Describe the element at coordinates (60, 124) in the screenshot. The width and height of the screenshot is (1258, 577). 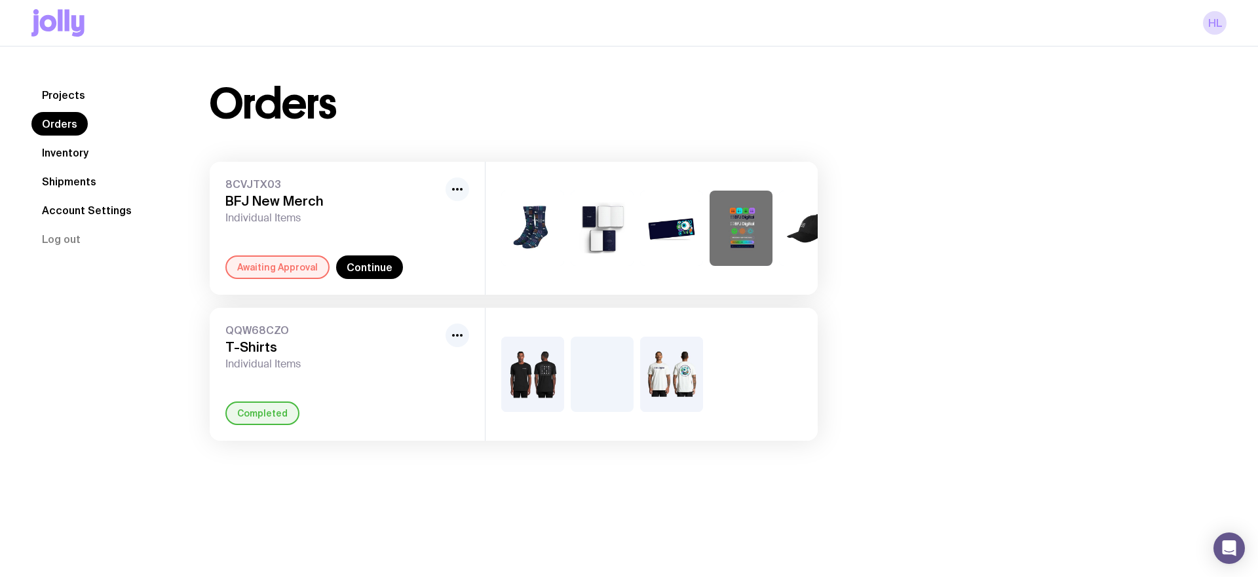
I see `a: Orders` at that location.